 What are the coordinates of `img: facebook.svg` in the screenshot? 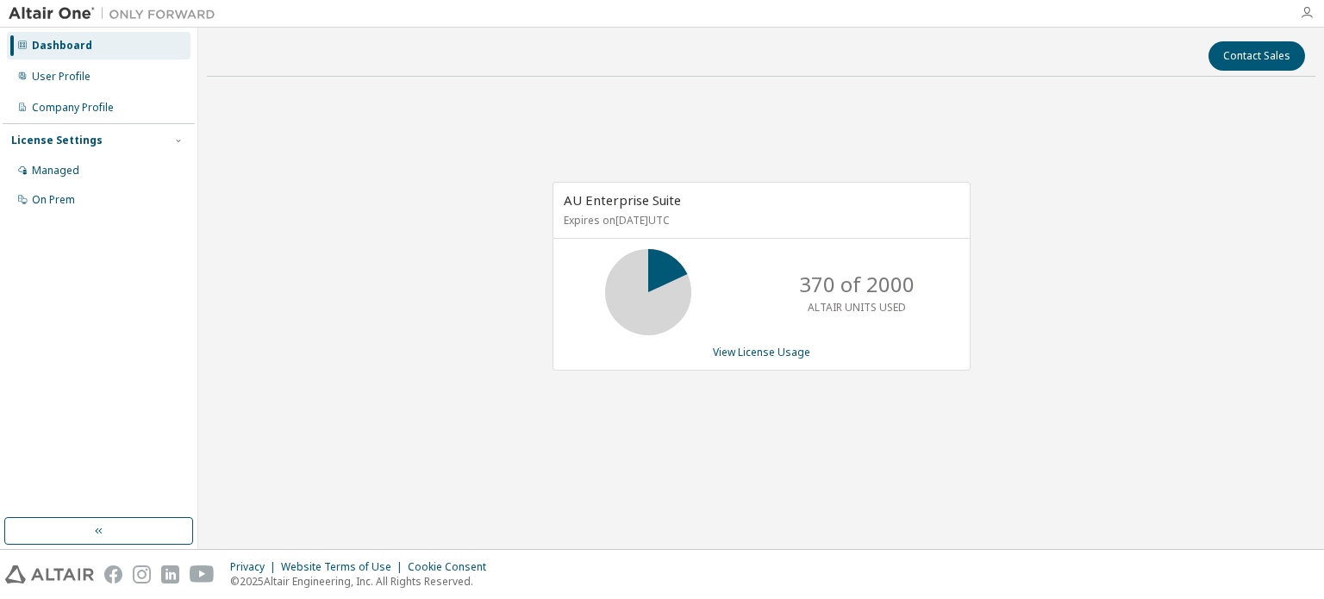 It's located at (113, 574).